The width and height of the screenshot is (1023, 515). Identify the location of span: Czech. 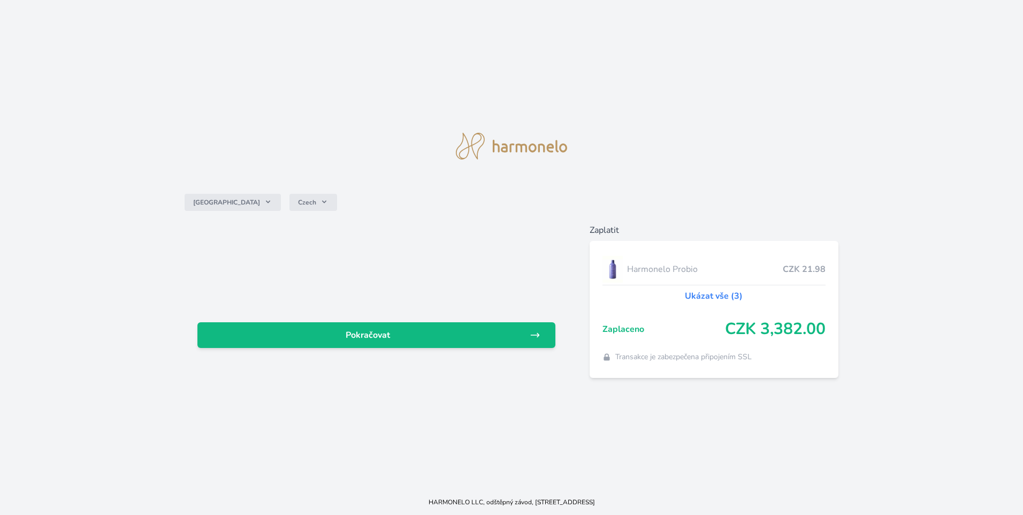
(307, 202).